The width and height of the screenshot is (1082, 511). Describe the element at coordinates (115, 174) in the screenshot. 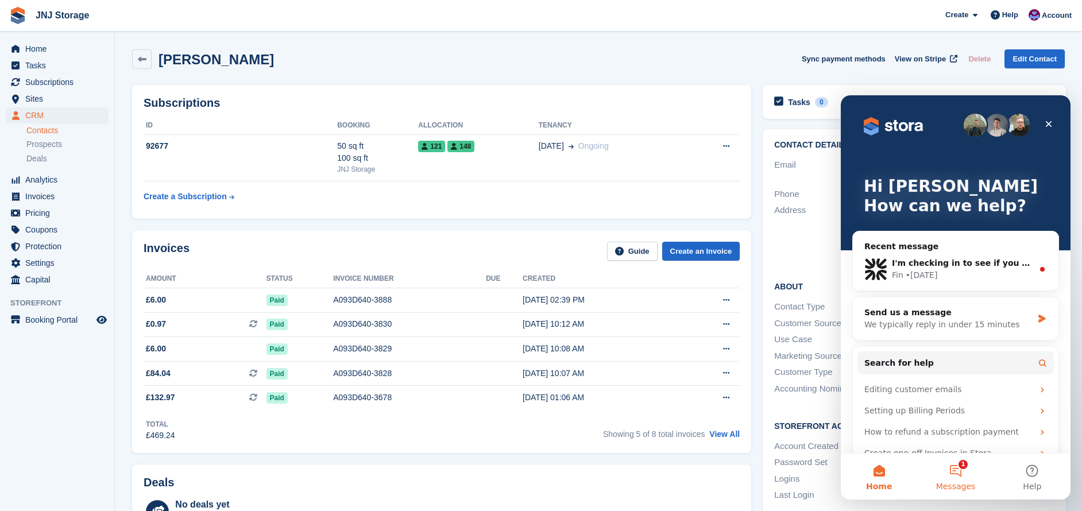

I see `div: Profile image for FinI'm checking in to see if you still need help with the invoice credit issue ...` at that location.